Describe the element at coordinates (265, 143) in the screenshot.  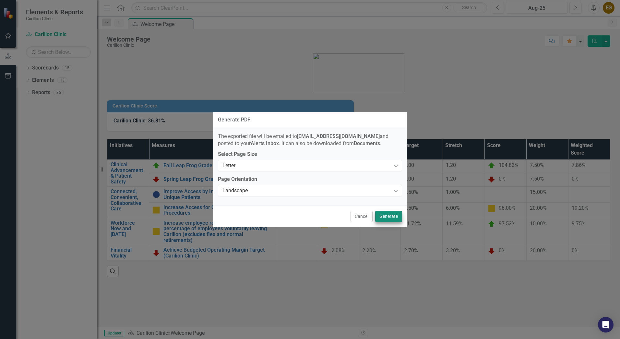
I see `strong: Alerts Inbox` at that location.